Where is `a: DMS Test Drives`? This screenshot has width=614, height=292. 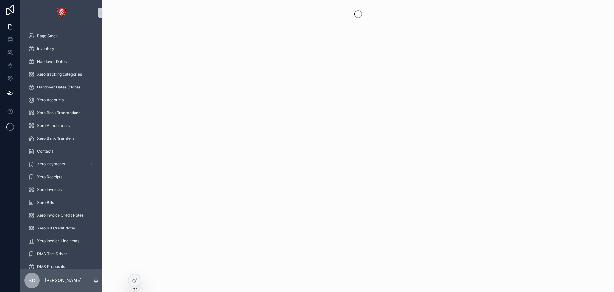
a: DMS Test Drives is located at coordinates (61, 253).